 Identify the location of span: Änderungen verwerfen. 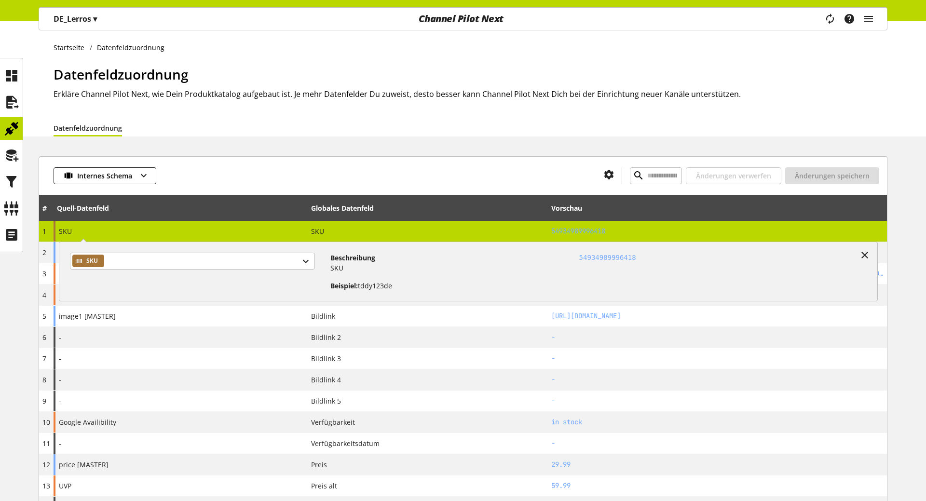
(733, 175).